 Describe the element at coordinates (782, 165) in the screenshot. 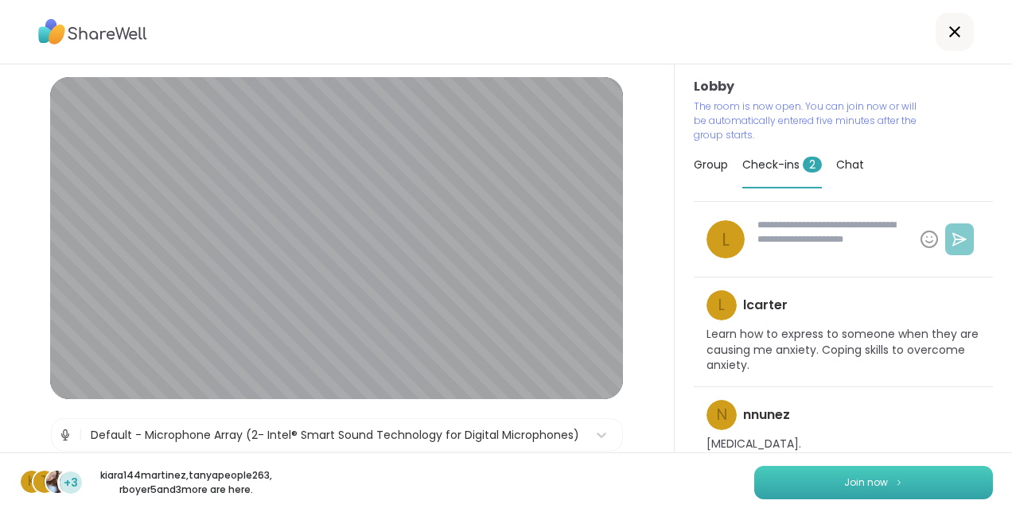

I see `span: Check-ins` at that location.